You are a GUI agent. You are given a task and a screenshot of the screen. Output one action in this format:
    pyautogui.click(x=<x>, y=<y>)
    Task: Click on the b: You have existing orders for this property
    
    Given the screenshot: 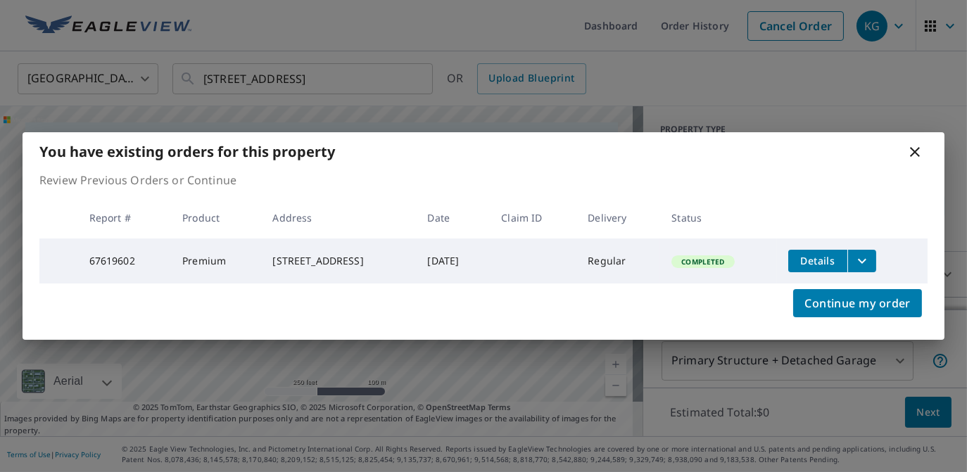 What is the action you would take?
    pyautogui.click(x=187, y=151)
    